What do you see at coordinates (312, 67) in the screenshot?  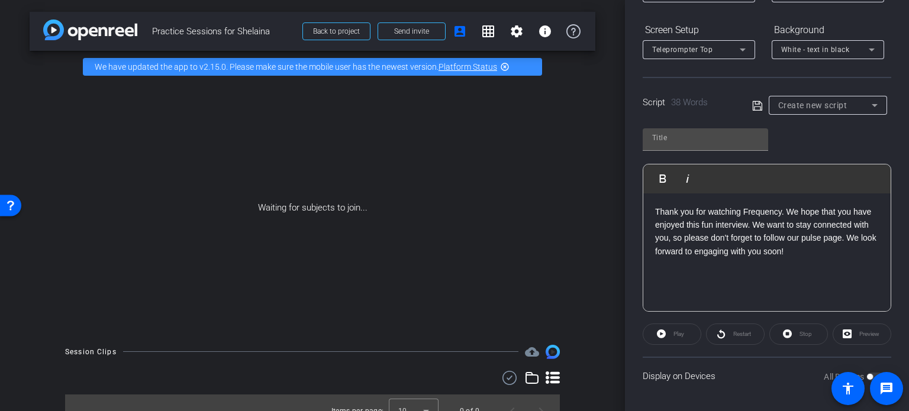 I see `div: We have updated the app to v2.15.0. Please make sure the mobile user has the newest version.` at bounding box center [312, 67].